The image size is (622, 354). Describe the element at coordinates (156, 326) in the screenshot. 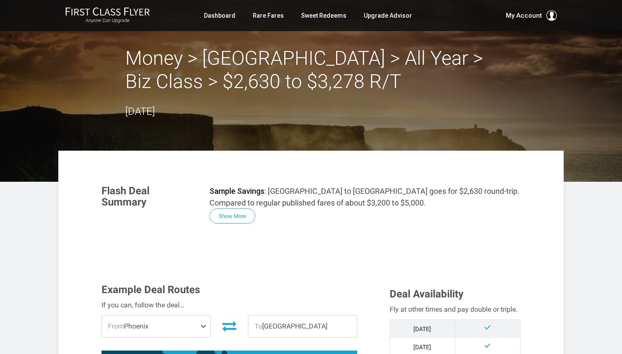

I see `span: Phoenix` at that location.